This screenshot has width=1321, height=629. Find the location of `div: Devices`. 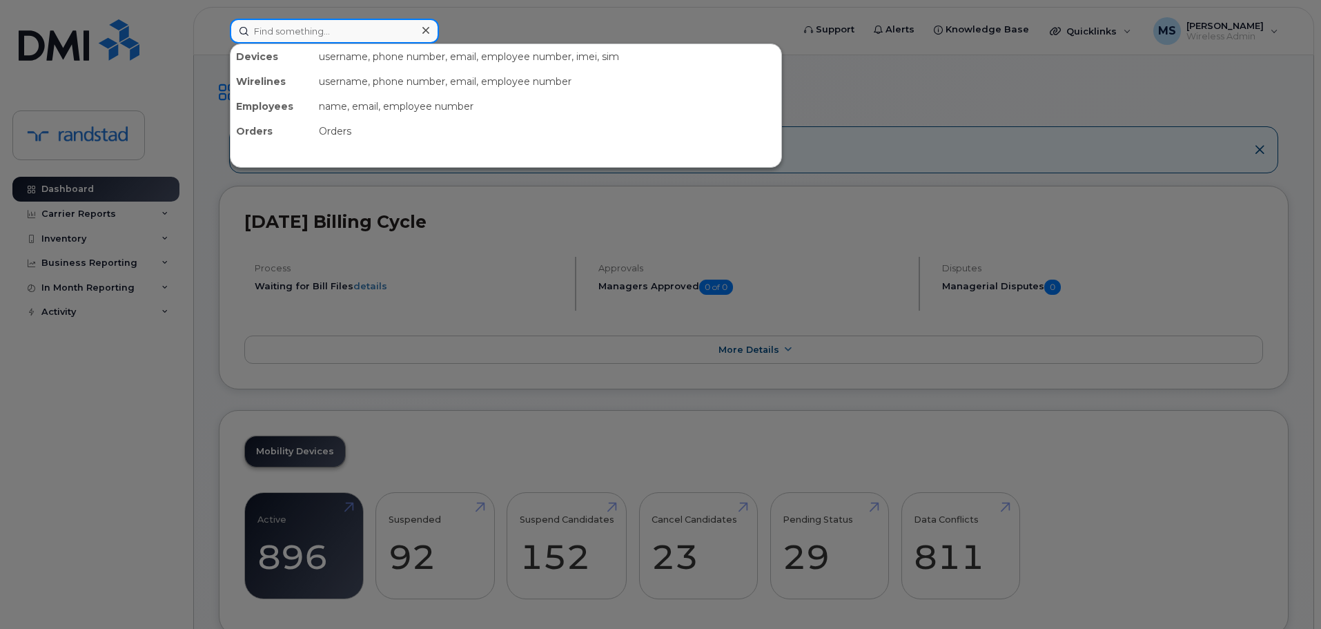

div: Devices is located at coordinates (272, 57).